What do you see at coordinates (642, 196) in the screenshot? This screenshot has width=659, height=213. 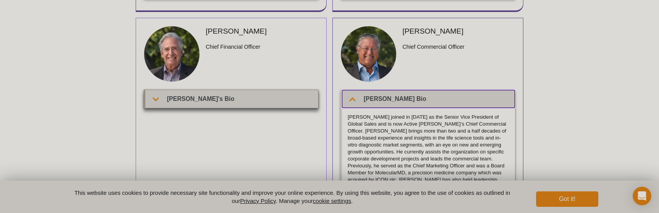 I see `div: Open Intercom Messenger` at bounding box center [642, 196].